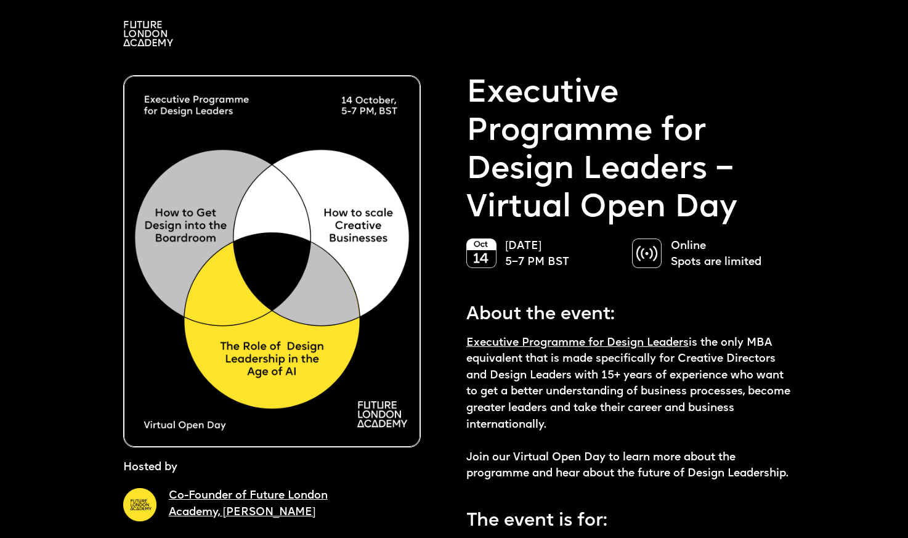  What do you see at coordinates (632, 518) in the screenshot?
I see `p: The event is for:` at bounding box center [632, 518].